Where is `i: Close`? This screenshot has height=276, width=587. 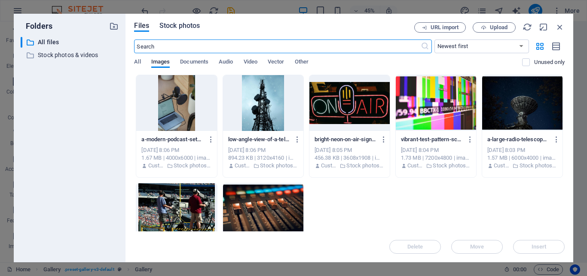
i: Close is located at coordinates (560, 27).